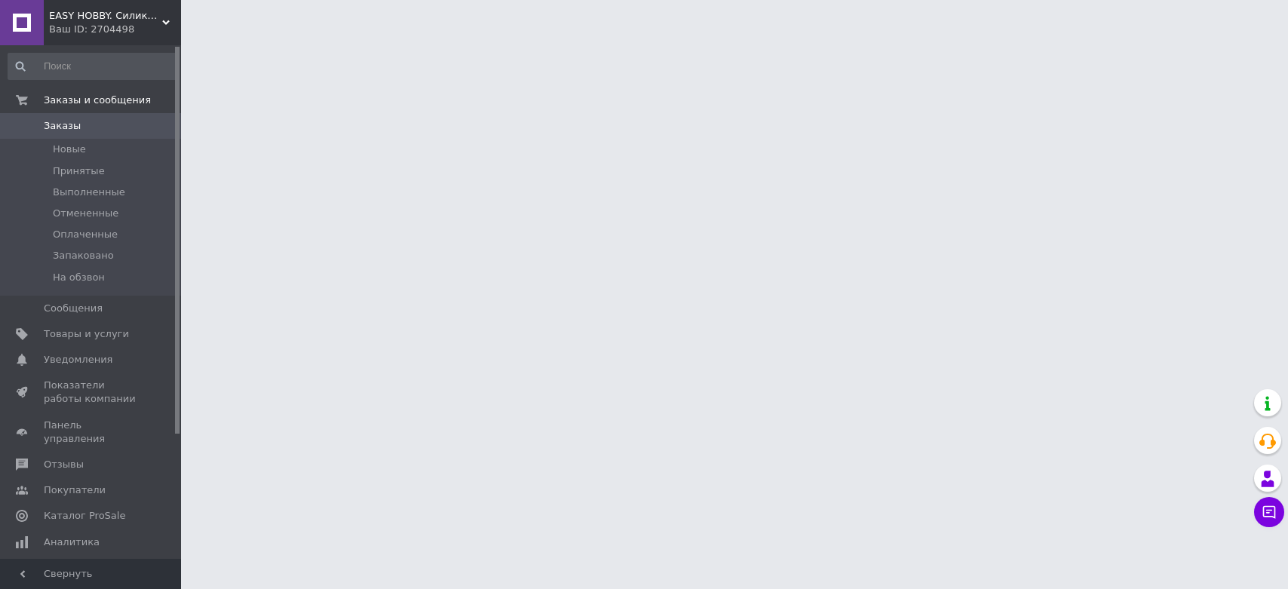 Image resolution: width=1288 pixels, height=589 pixels. I want to click on button: Чат с покупателем, so click(1269, 512).